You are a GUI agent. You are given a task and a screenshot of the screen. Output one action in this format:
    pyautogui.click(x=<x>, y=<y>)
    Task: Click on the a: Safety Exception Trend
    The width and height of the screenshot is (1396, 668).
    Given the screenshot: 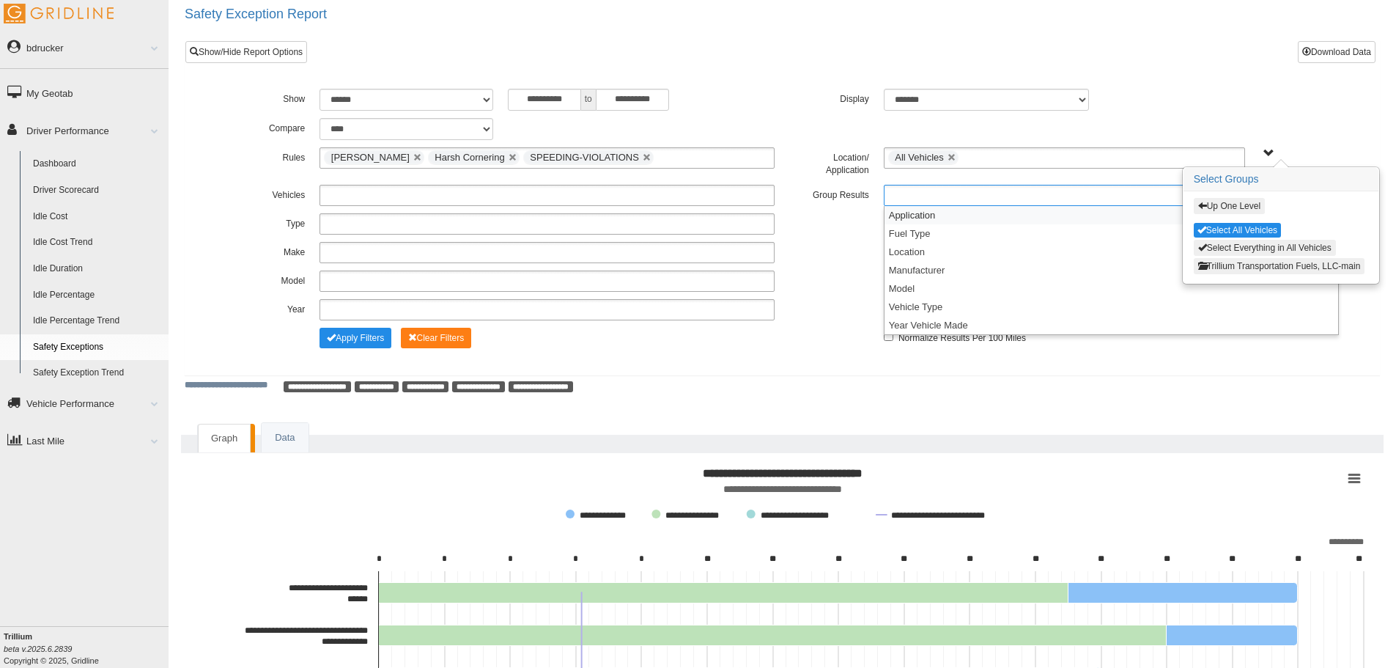 What is the action you would take?
    pyautogui.click(x=97, y=373)
    